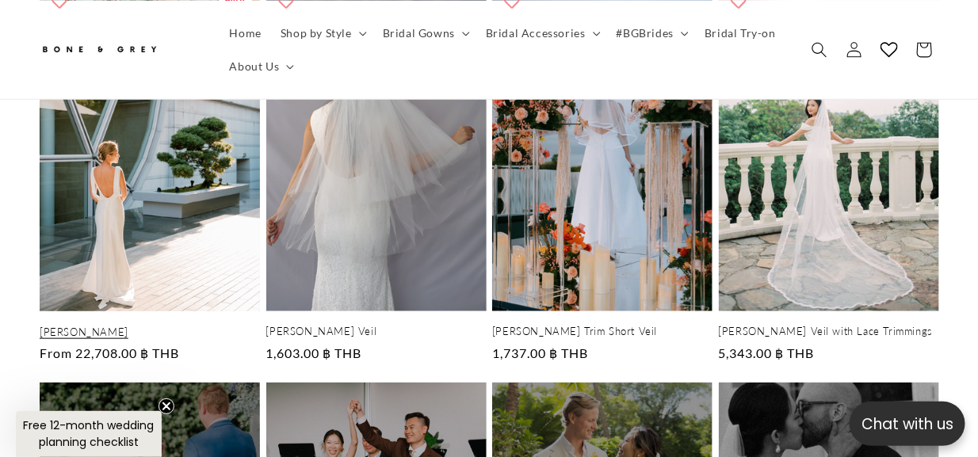  Describe the element at coordinates (542, 33) in the screenshot. I see `summary: Bridal Accessories` at that location.